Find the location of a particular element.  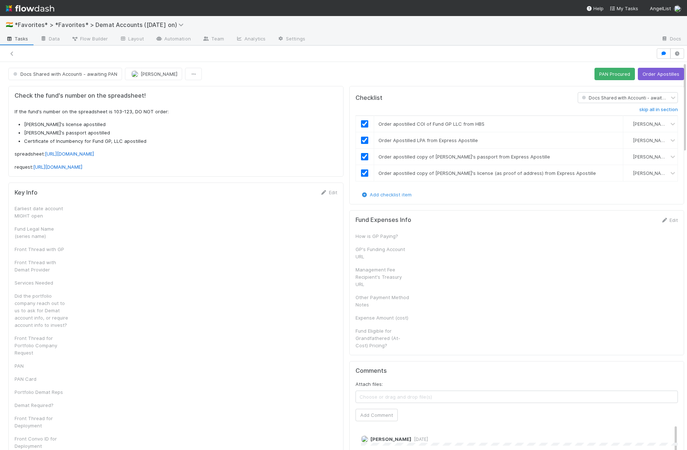

div: Did the portfolio company reach out to us to ask for Demat account info, or require account info ... is located at coordinates (42, 310).